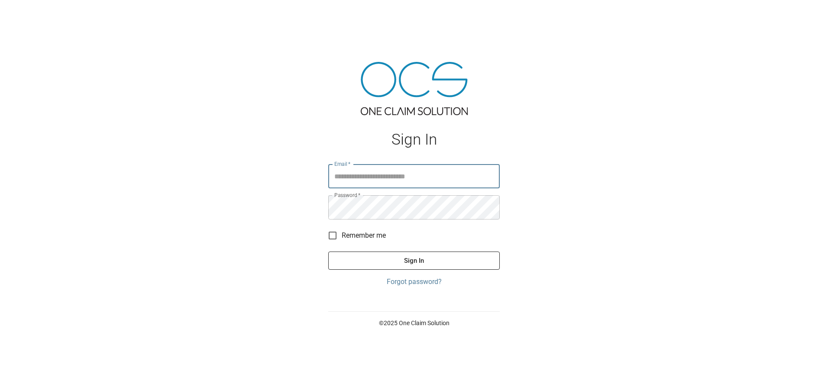 This screenshot has width=828, height=381. What do you see at coordinates (347, 195) in the screenshot?
I see `label: Password` at bounding box center [347, 195].